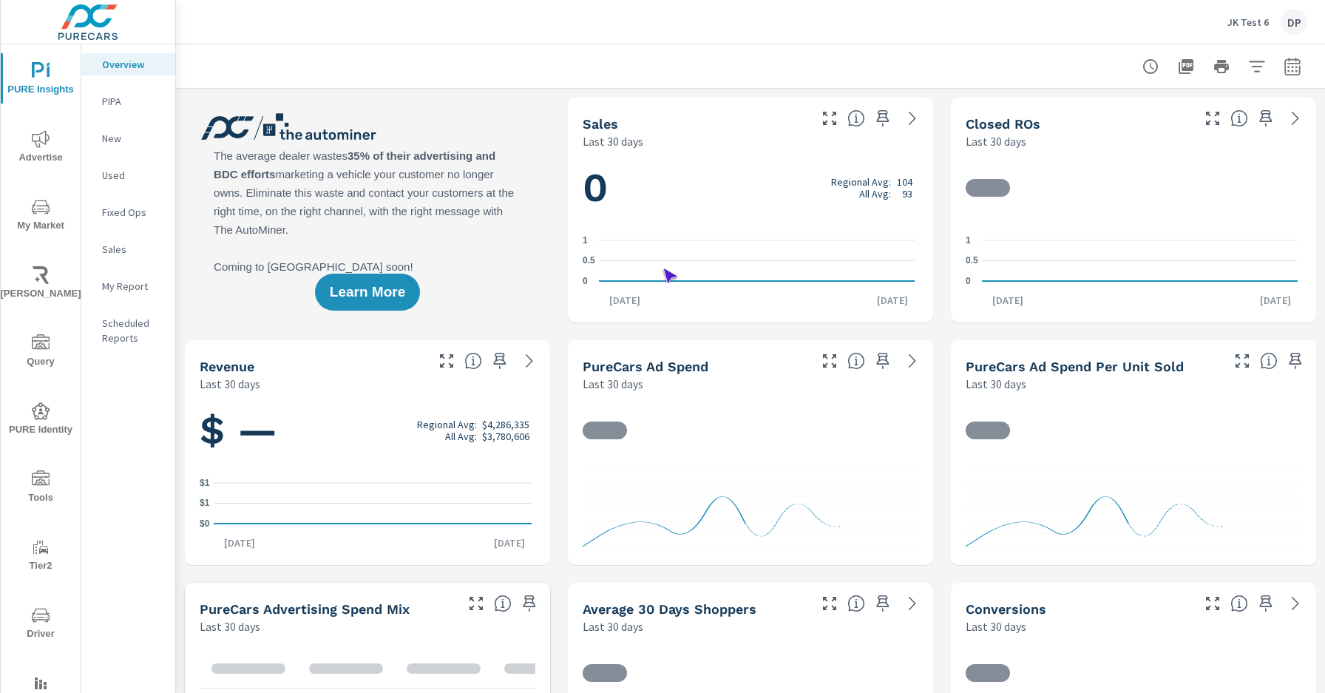  What do you see at coordinates (128, 175) in the screenshot?
I see `div: Used` at bounding box center [128, 175].